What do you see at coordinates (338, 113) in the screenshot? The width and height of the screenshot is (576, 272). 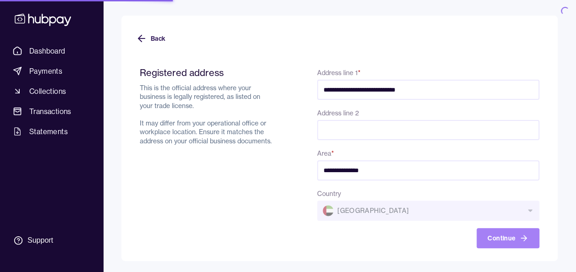 I see `label: Address line 2` at bounding box center [338, 113].